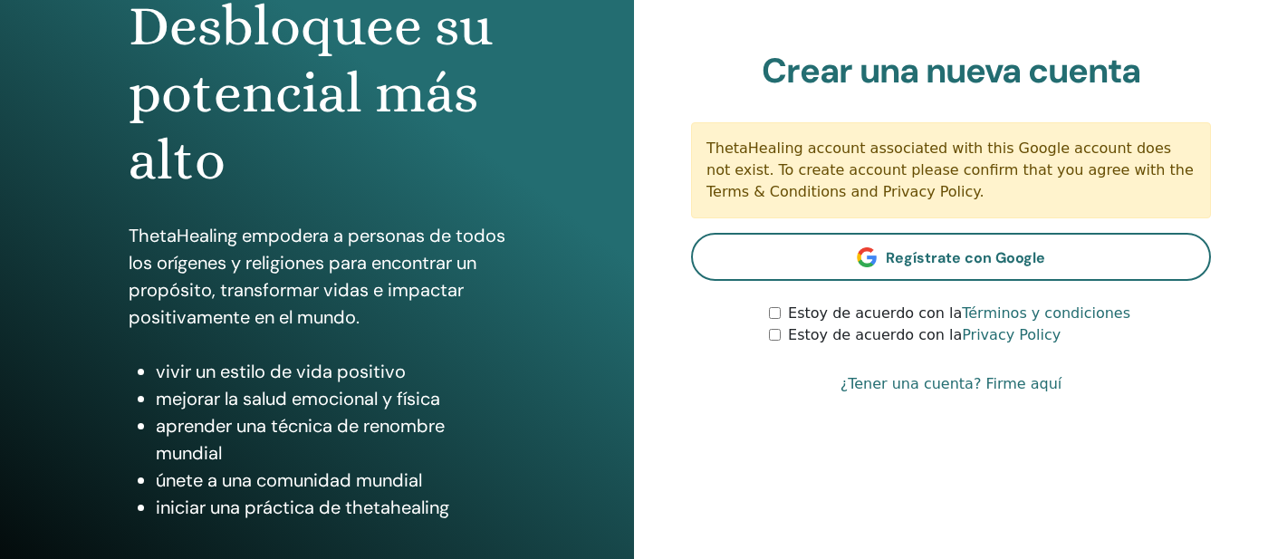 Image resolution: width=1268 pixels, height=559 pixels. Describe the element at coordinates (1046, 312) in the screenshot. I see `a: Términos y condiciones` at that location.